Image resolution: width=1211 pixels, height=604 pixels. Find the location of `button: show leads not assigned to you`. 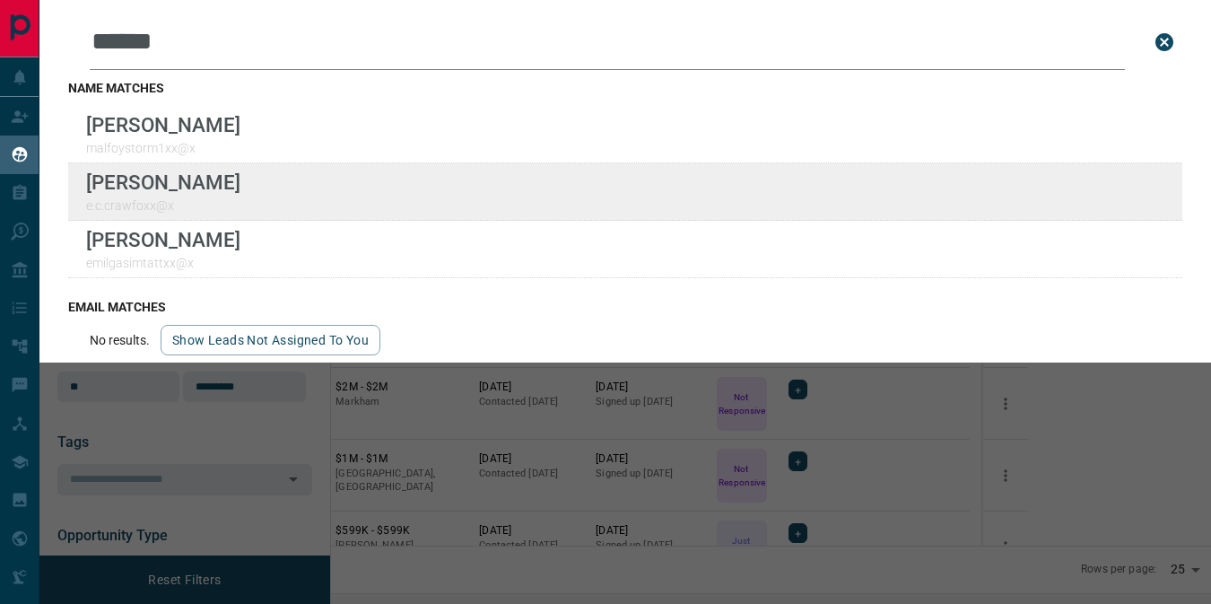

button: show leads not assigned to you is located at coordinates (270, 340).